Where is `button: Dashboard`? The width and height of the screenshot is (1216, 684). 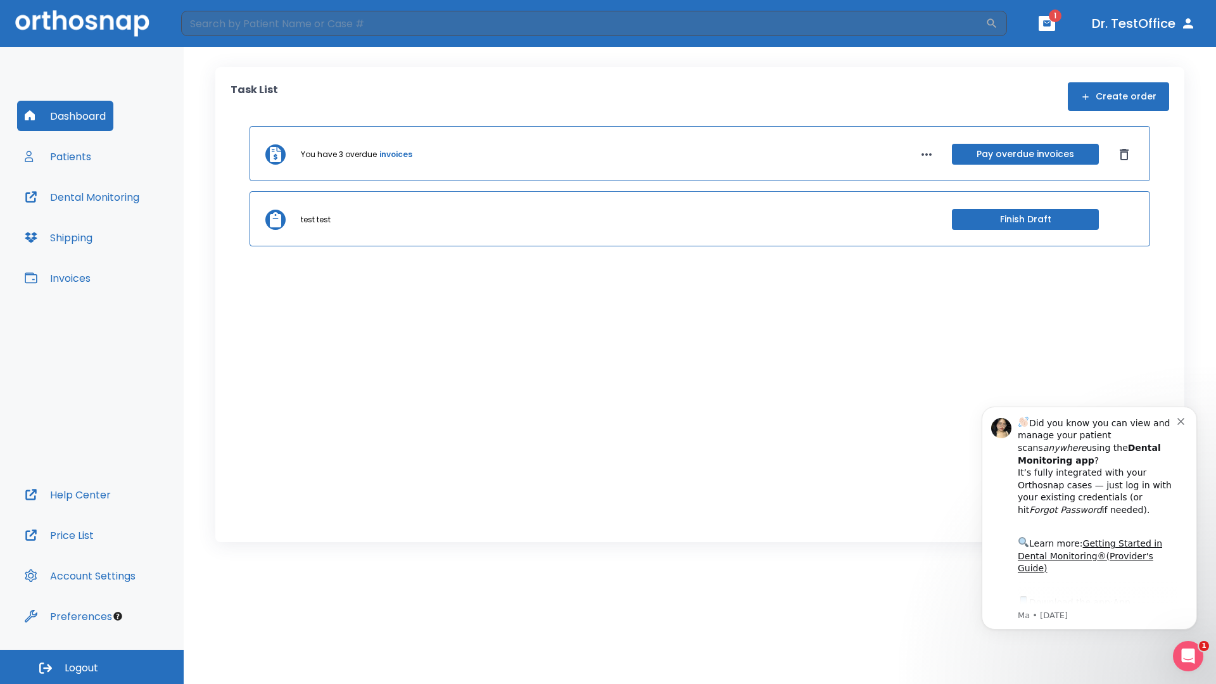
button: Dashboard is located at coordinates (65, 116).